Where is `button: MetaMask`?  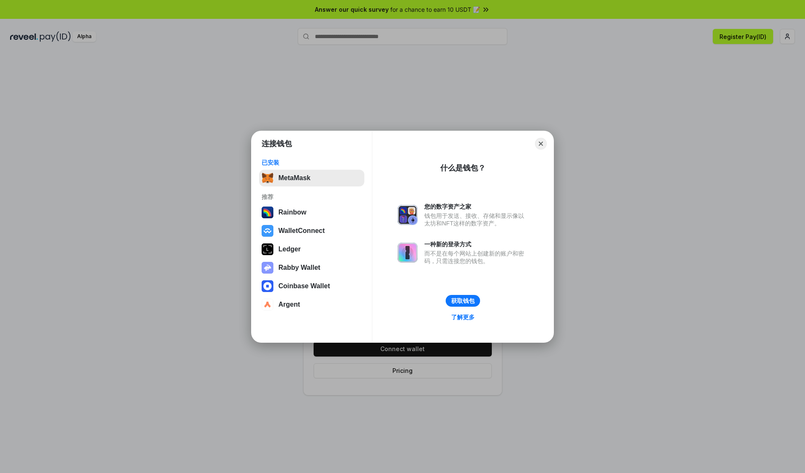
button: MetaMask is located at coordinates (312, 178).